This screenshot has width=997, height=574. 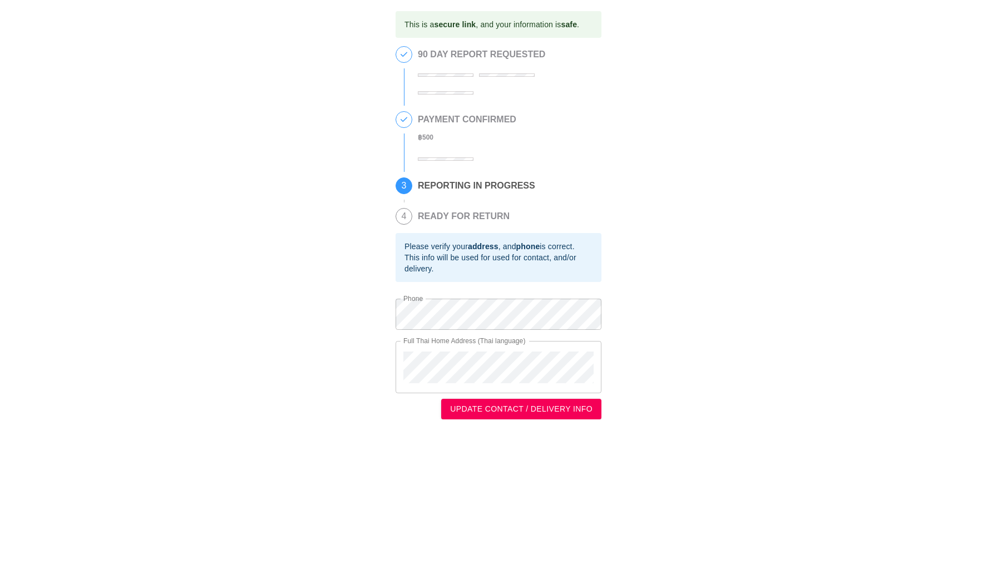 What do you see at coordinates (569, 24) in the screenshot?
I see `b: safe` at bounding box center [569, 24].